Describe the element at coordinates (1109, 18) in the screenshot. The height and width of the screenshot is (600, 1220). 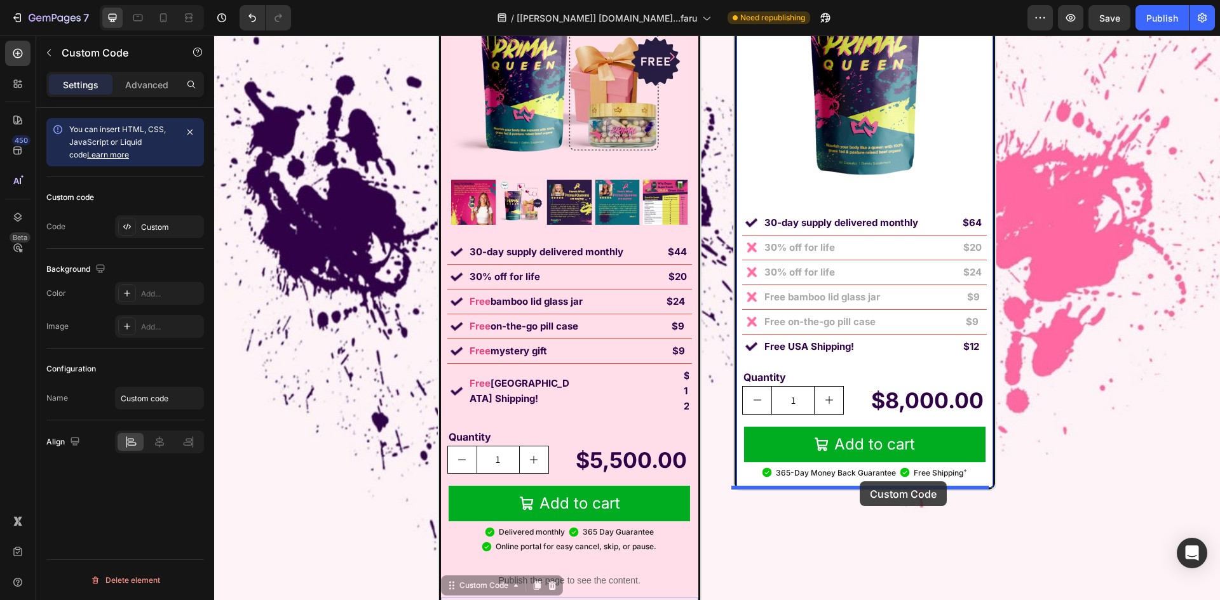
I see `button: Save` at that location.